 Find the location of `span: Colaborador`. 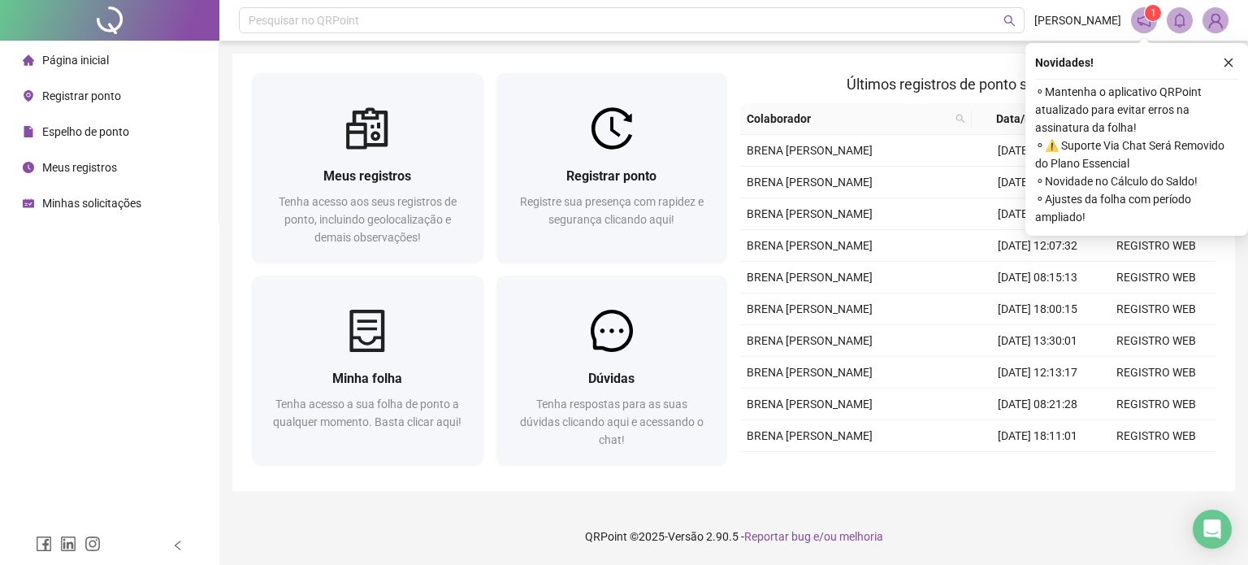

span: Colaborador is located at coordinates (847, 119).